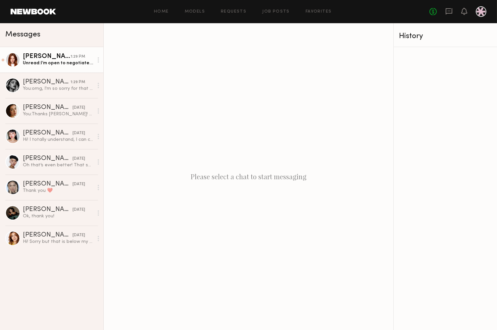 Image resolution: width=497 pixels, height=330 pixels. I want to click on div: Unread: I’m open to negotiate let me know :), so click(58, 63).